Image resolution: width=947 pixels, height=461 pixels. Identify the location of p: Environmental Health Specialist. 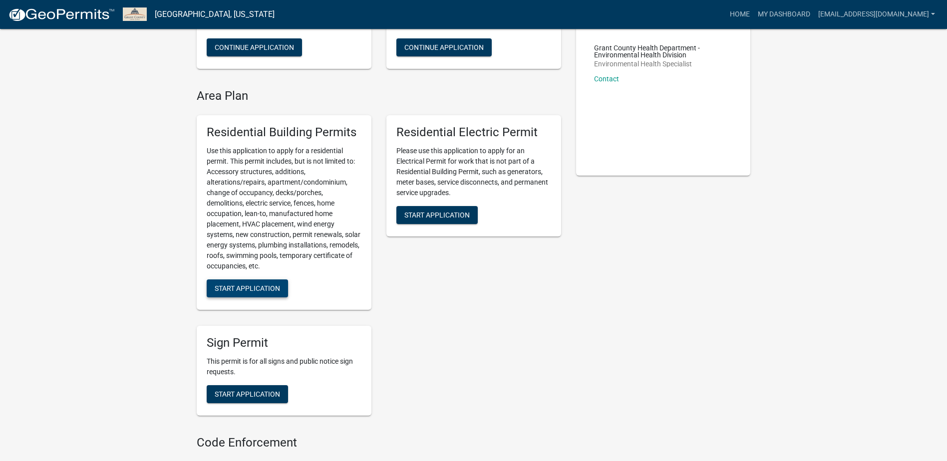
(663, 64).